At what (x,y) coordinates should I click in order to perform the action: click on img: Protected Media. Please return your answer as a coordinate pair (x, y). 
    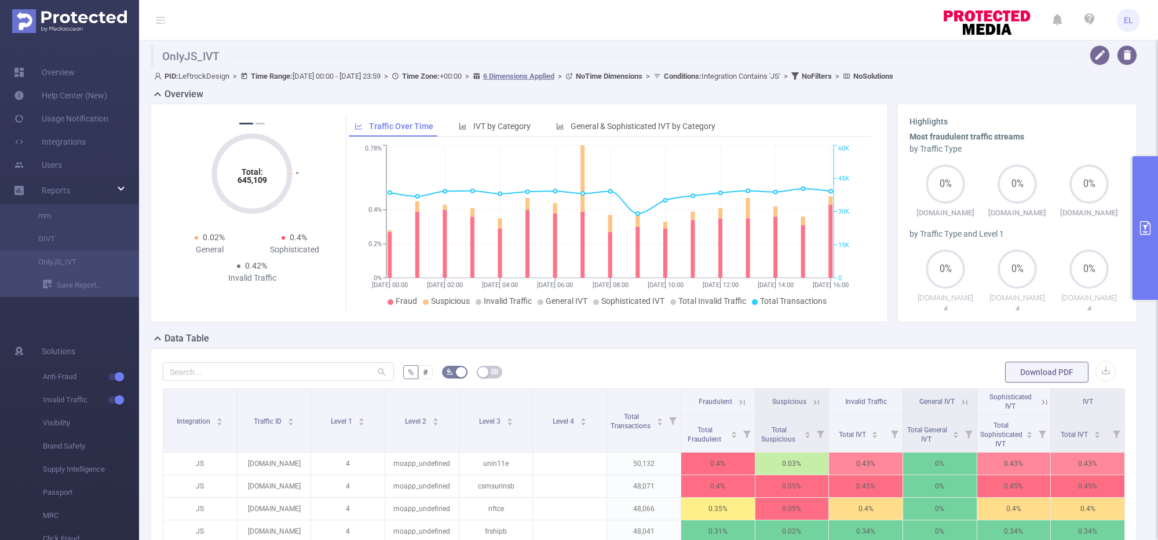
    Looking at the image, I should click on (69, 21).